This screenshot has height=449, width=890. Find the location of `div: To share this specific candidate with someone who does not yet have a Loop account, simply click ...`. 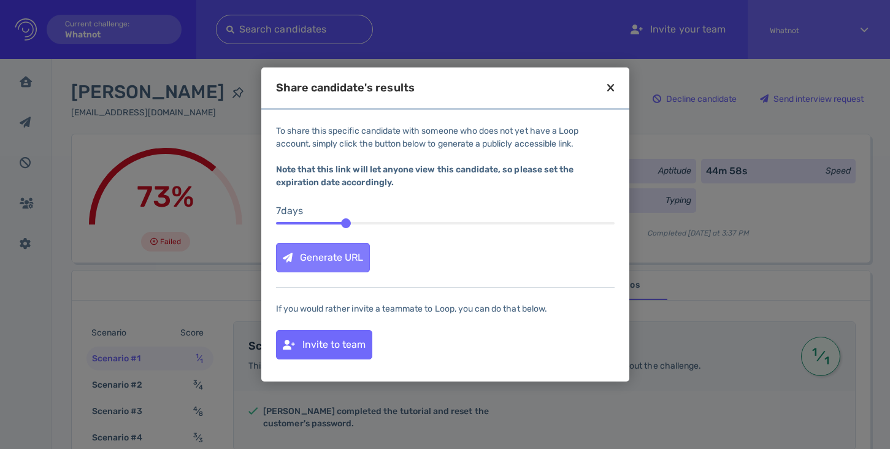

div: To share this specific candidate with someone who does not yet have a Loop account, simply click ... is located at coordinates (445, 156).